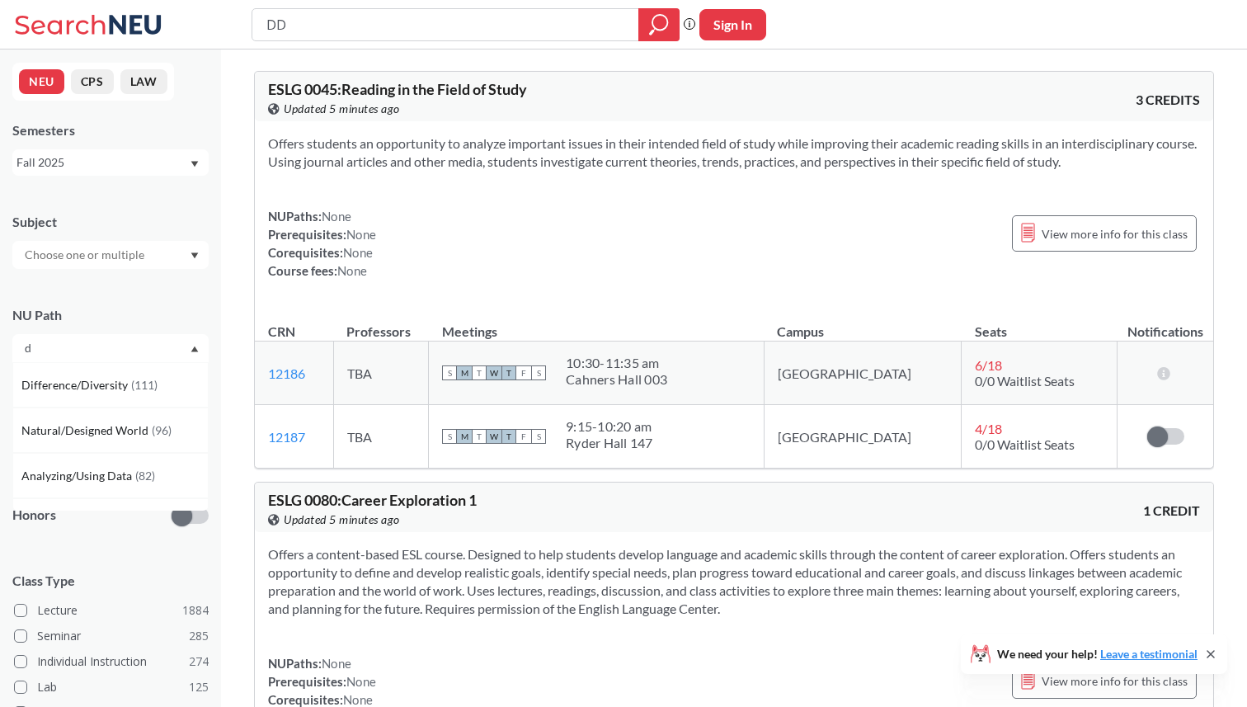 Image resolution: width=1247 pixels, height=707 pixels. Describe the element at coordinates (111, 610) in the screenshot. I see `label: Lecture` at that location.